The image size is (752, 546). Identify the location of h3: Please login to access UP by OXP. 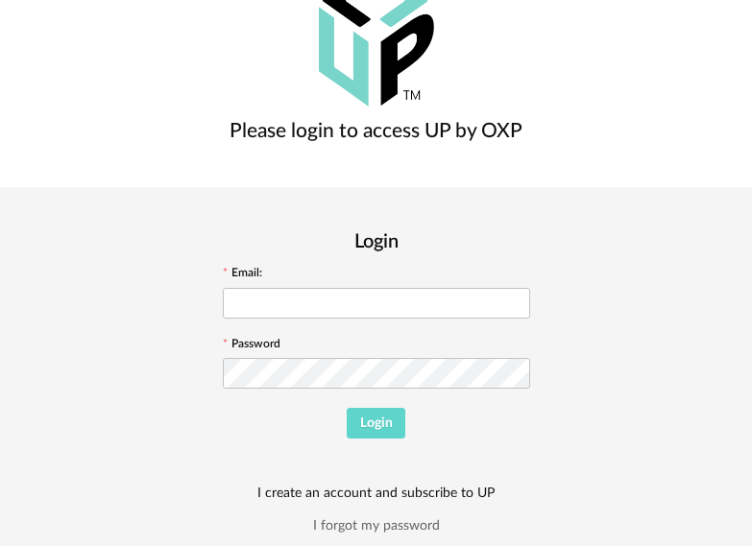
(375, 131).